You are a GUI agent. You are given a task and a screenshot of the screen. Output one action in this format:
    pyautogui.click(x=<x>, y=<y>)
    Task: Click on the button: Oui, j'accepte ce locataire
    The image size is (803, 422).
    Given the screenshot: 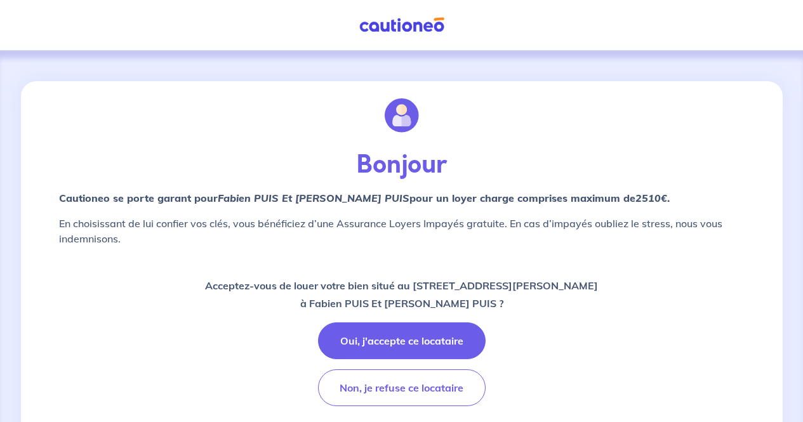 What is the action you would take?
    pyautogui.click(x=402, y=341)
    